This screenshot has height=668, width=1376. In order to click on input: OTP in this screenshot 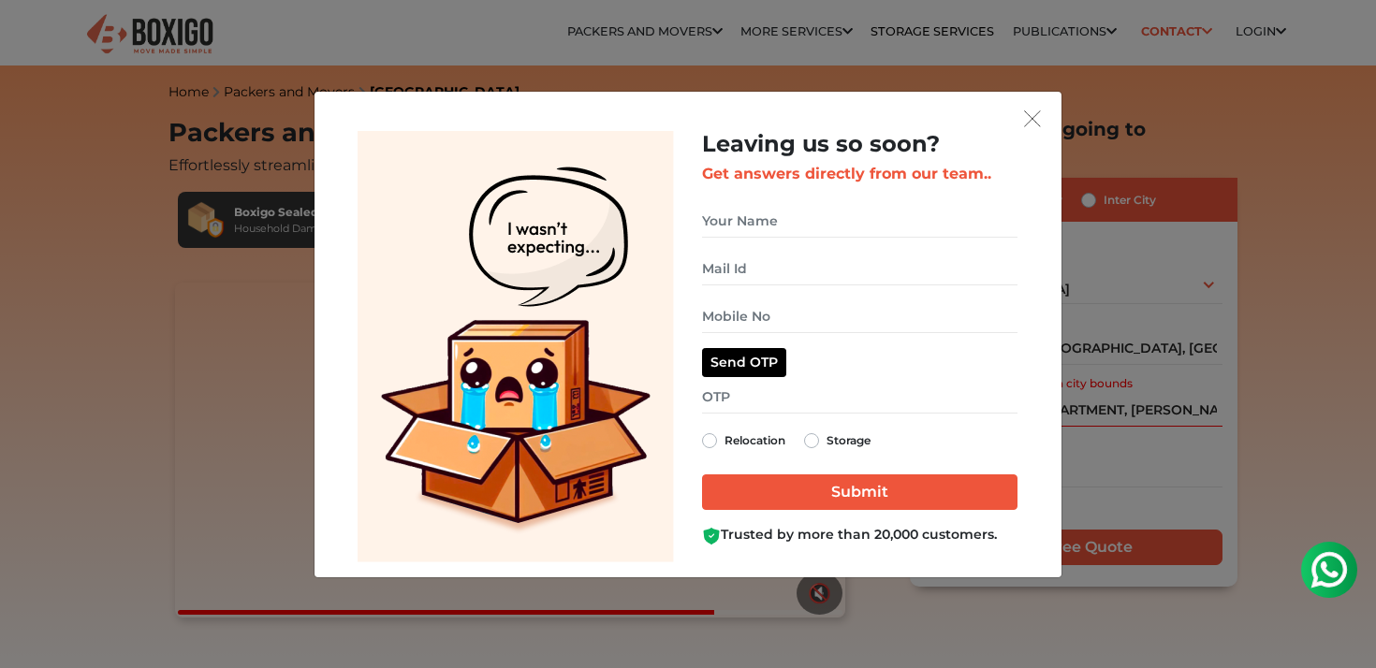, I will do `click(859, 397)`.